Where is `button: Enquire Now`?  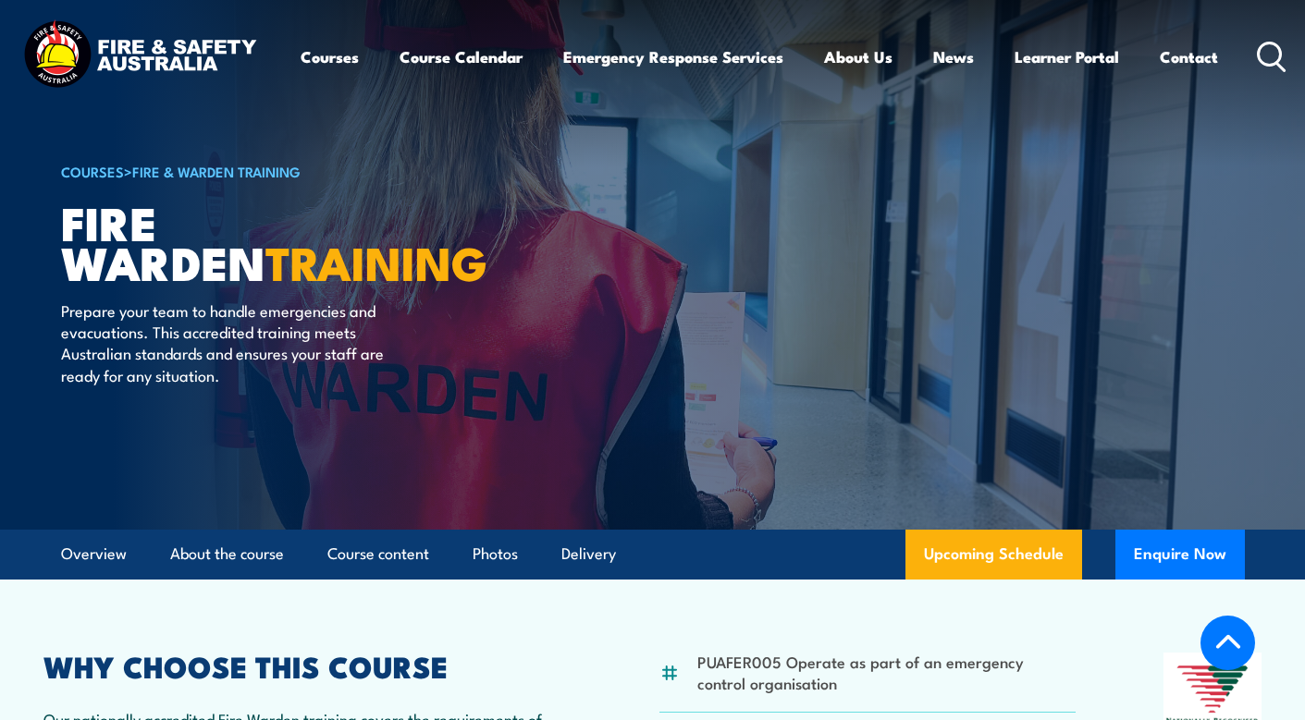 button: Enquire Now is located at coordinates (1180, 555).